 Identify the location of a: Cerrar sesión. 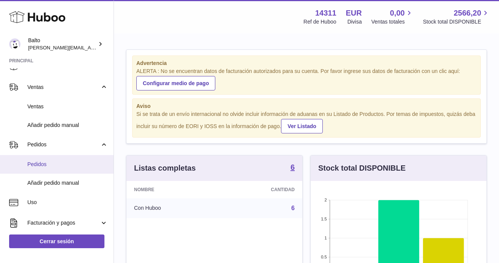
(57, 241).